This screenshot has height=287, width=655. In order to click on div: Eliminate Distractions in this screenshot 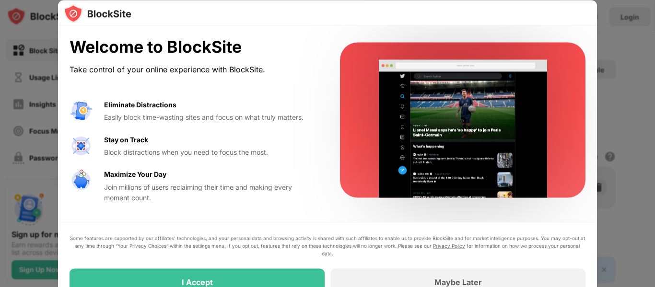, I will do `click(140, 105)`.